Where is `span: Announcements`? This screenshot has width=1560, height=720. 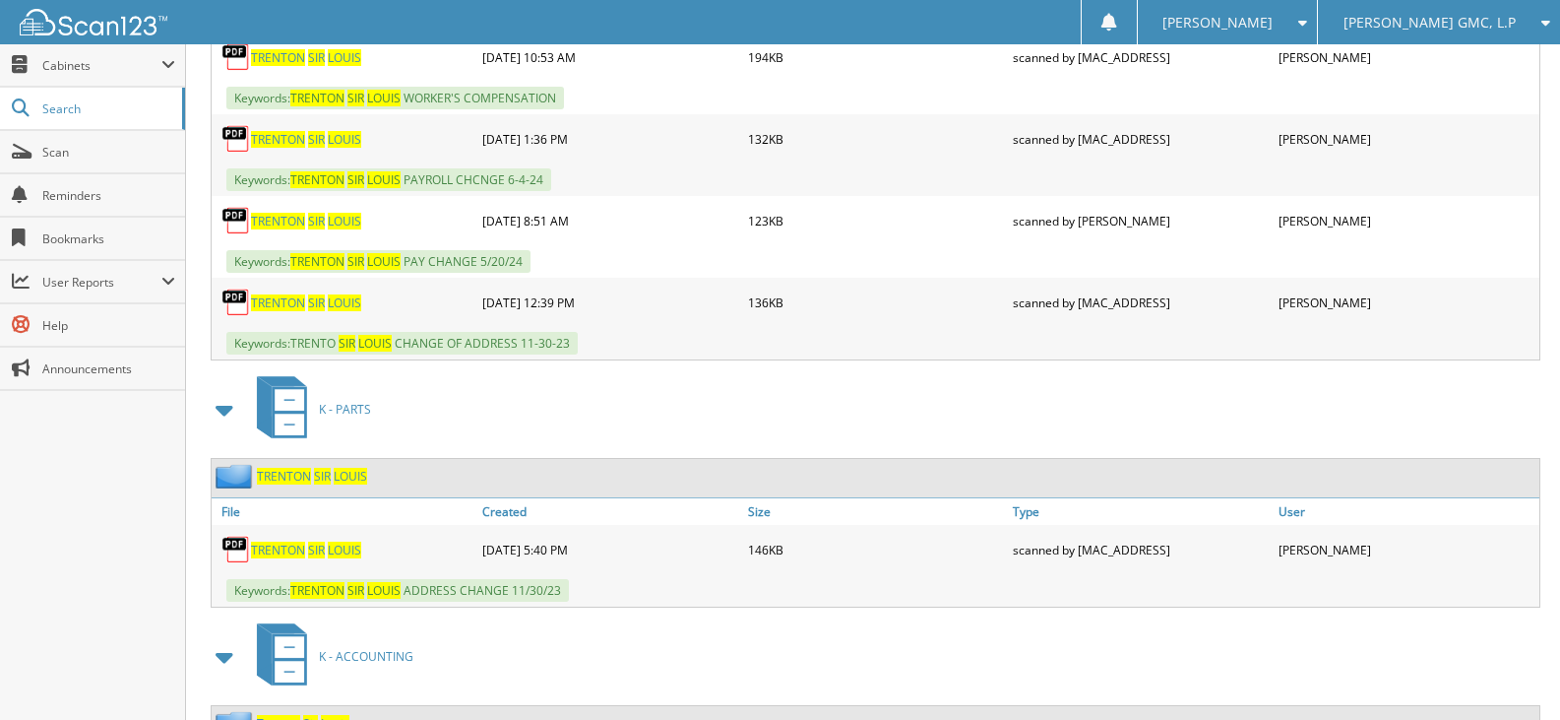
span: Announcements is located at coordinates (108, 368).